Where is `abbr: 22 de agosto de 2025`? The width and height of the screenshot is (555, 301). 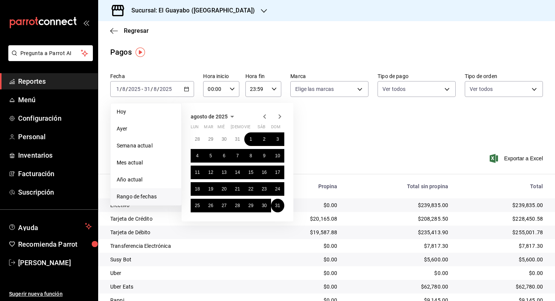
abbr: 22 de agosto de 2025 is located at coordinates (250, 189).